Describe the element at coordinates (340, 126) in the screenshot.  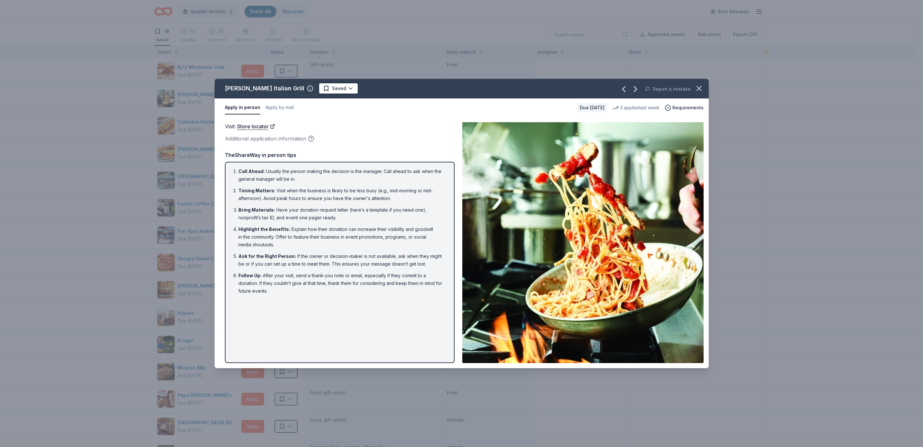
I see `div: Visit :` at that location.